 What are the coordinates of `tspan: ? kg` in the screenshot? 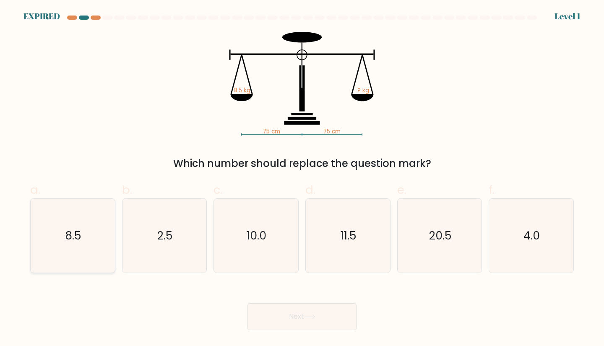 It's located at (363, 90).